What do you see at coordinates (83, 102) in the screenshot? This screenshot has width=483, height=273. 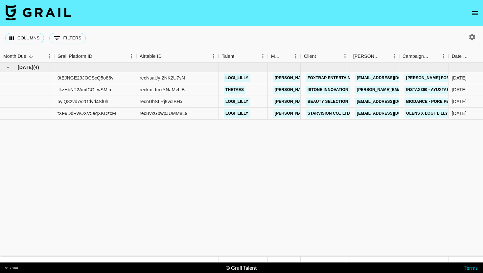 I see `div: pyiQ82vd7v2Gdyd4Sf0h` at bounding box center [83, 102].